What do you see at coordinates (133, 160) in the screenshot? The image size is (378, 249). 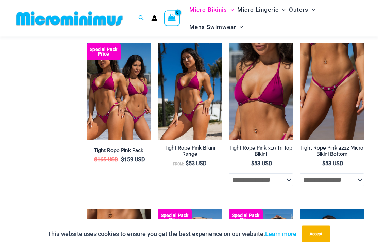 I see `bdi: 159 USD` at bounding box center [133, 160].